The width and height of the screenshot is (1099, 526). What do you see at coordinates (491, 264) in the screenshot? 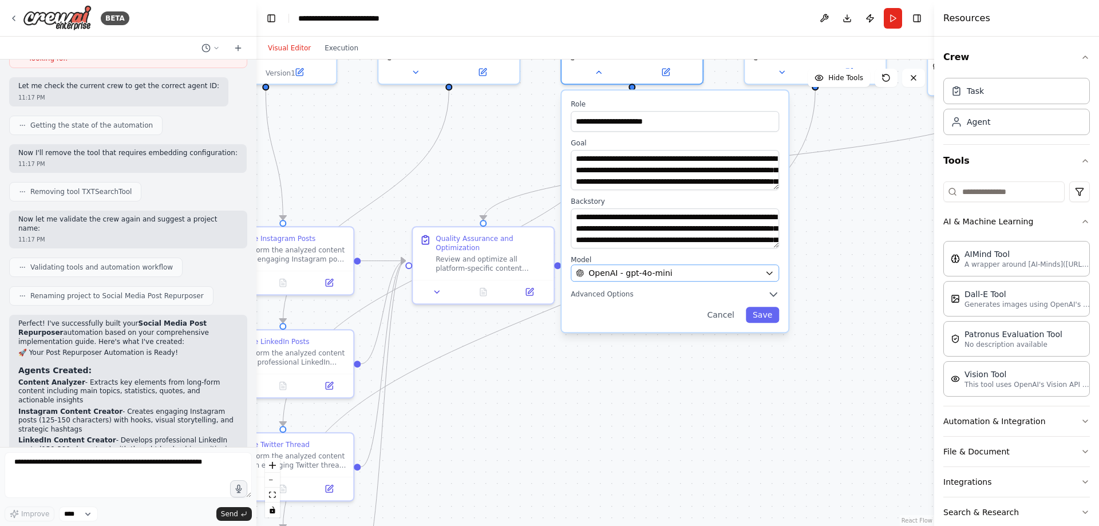
I see `div: Review and optimize all platform-specific content created by the team to ensure maximum engagemen...` at bounding box center [491, 264].